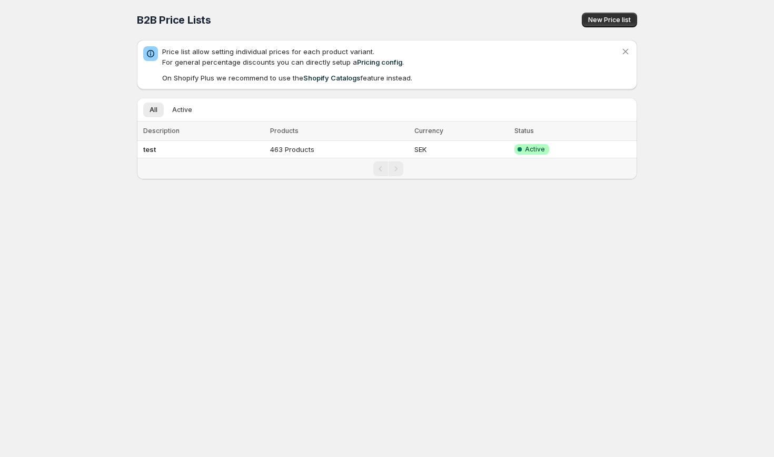 The height and width of the screenshot is (457, 774). I want to click on span: Currency, so click(428, 131).